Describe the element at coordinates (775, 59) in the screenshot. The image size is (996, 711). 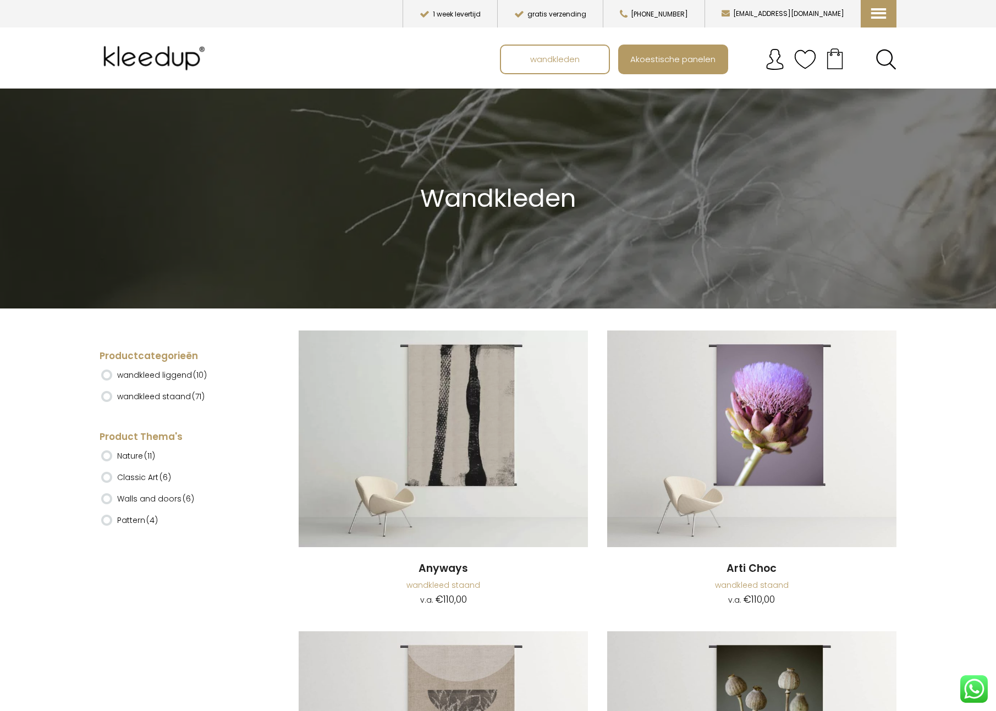
I see `img: account.svg` at that location.